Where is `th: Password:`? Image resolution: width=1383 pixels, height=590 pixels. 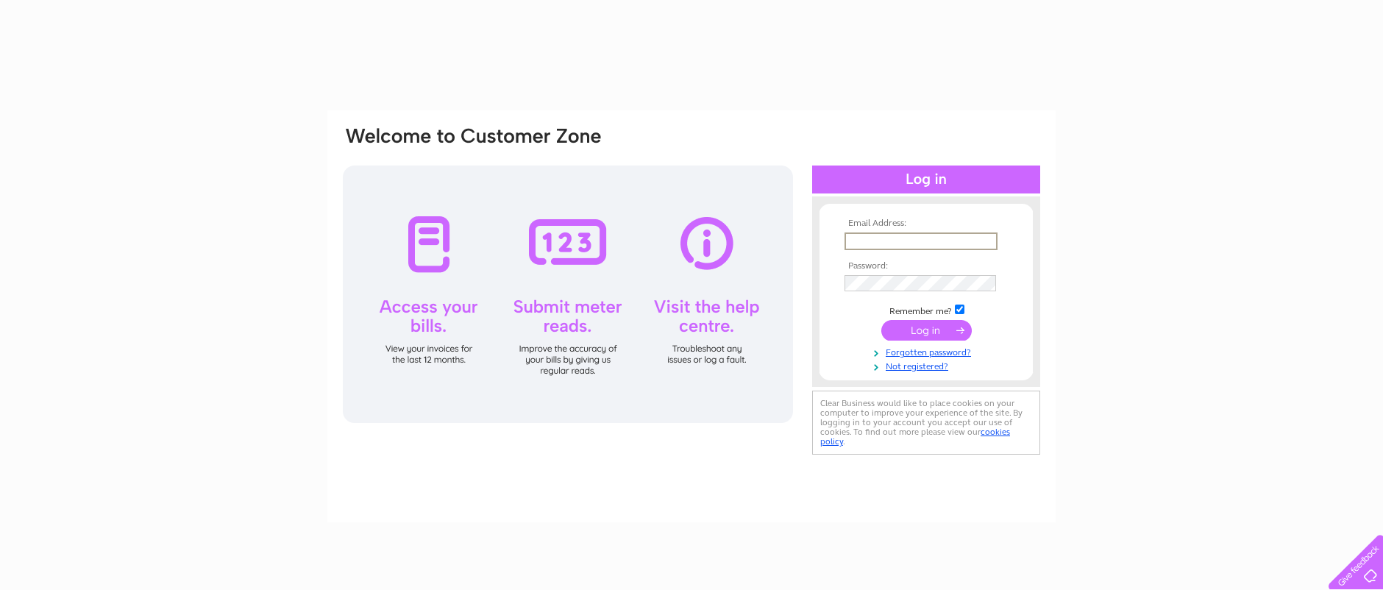 th: Password: is located at coordinates (926, 266).